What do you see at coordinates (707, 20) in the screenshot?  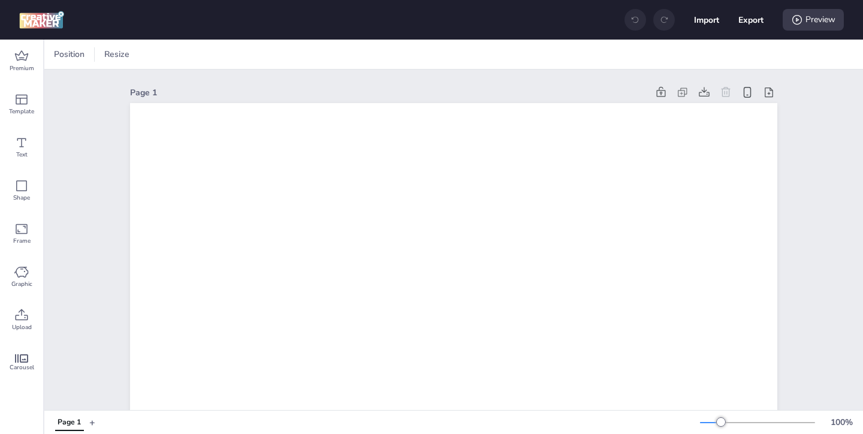 I see `button: Import` at bounding box center [707, 20].